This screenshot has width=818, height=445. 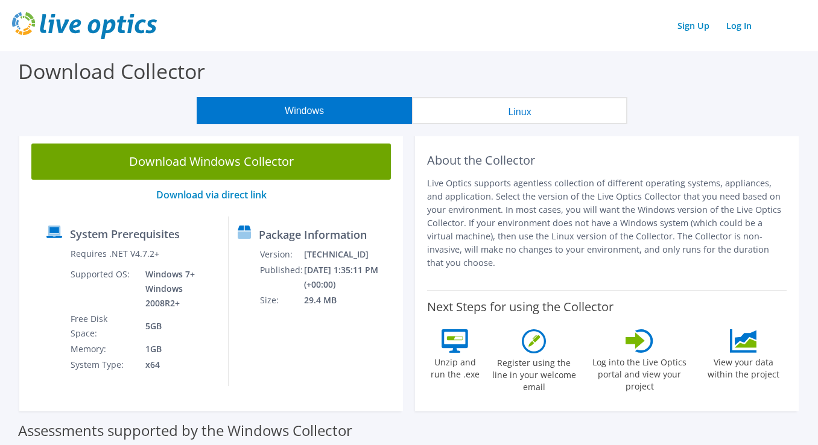 I want to click on button: Linux, so click(x=520, y=110).